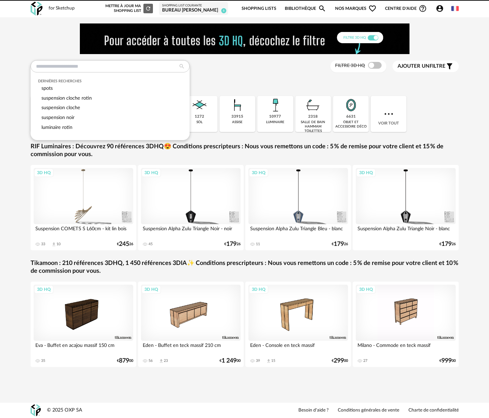  I want to click on a: 3D HQ Suspension Alpha Zulu Triangle Noir - noir 45 €17926, so click(191, 207).